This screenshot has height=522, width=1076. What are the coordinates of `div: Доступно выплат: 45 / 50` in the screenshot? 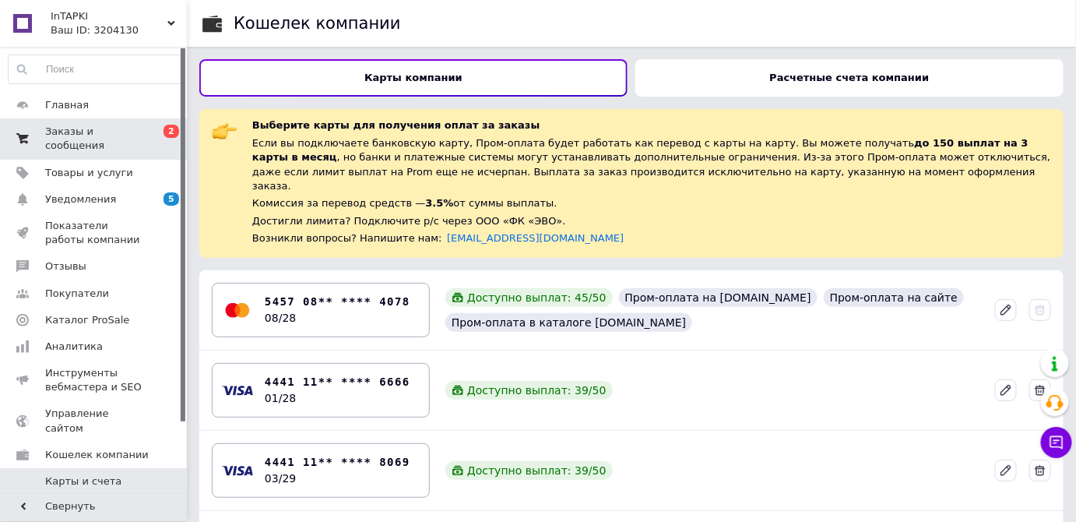 It's located at (529, 297).